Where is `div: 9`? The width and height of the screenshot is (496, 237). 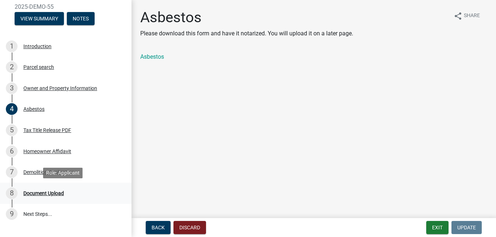 div: 9 is located at coordinates (12, 214).